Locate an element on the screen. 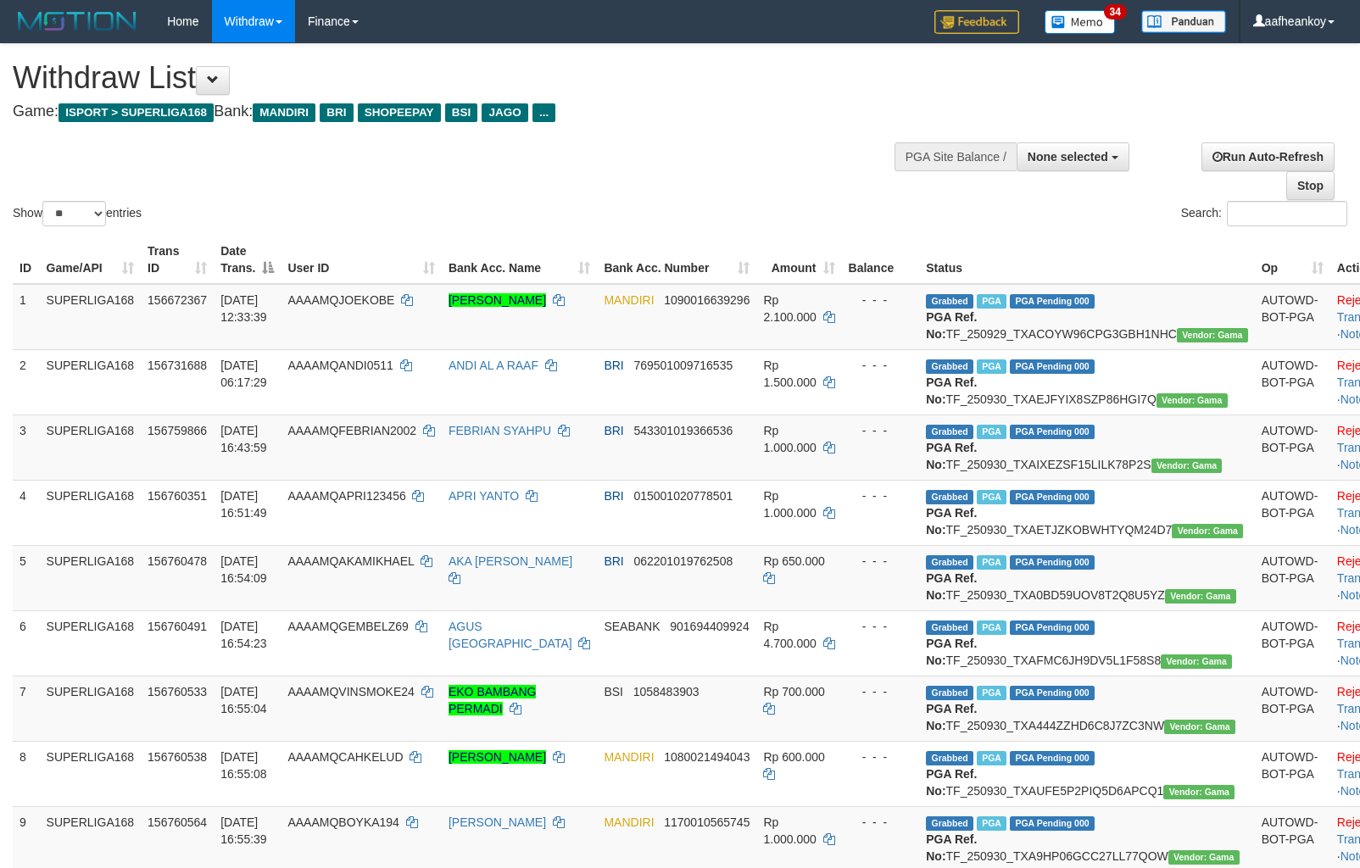 The image size is (1360, 868). span: 34 is located at coordinates (1115, 12).